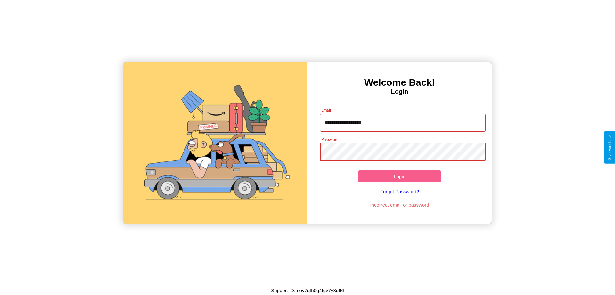 This screenshot has width=615, height=295. What do you see at coordinates (215, 143) in the screenshot?
I see `img: gif` at bounding box center [215, 143].